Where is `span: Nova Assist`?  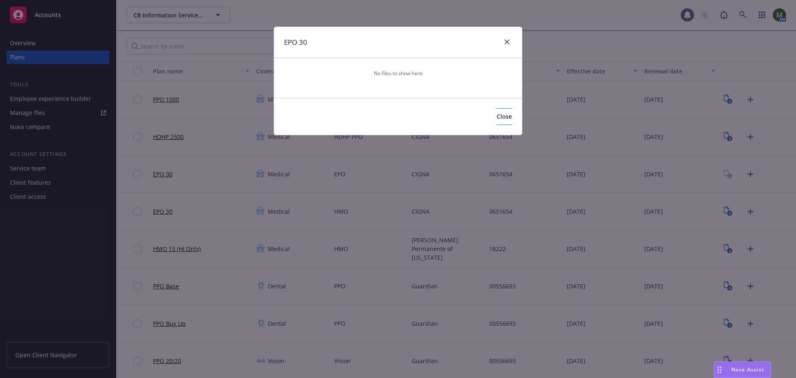
span: Nova Assist is located at coordinates (747, 369).